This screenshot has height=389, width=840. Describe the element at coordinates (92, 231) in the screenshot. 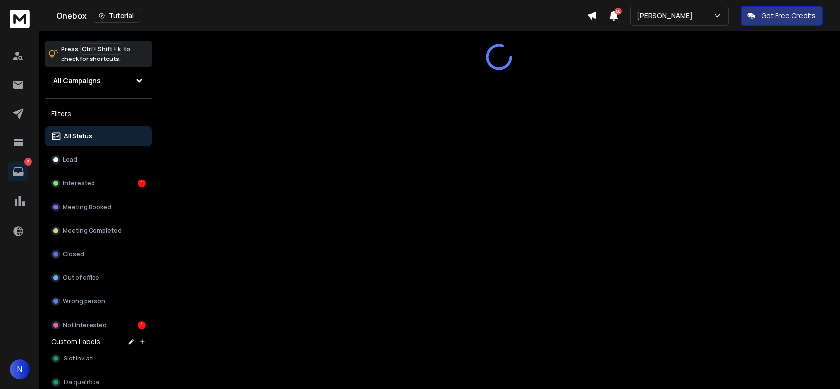

I see `p: Meeting Completed` at that location.